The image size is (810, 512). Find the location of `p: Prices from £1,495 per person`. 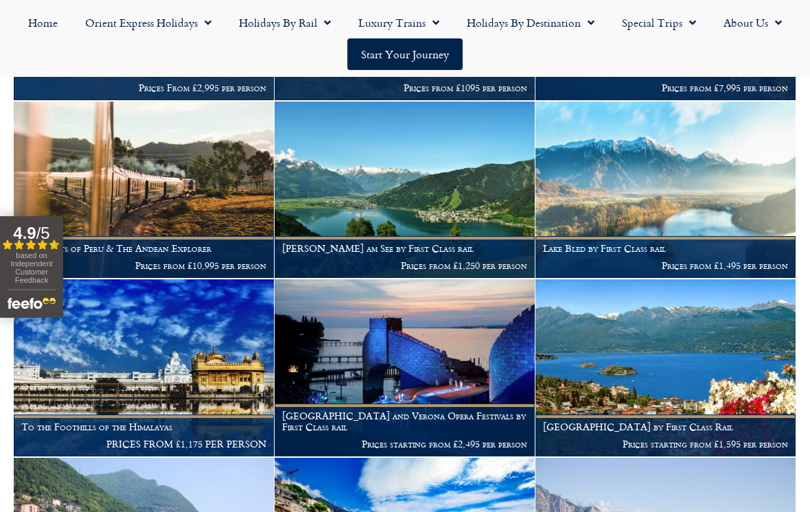

p: Prices from £1,495 per person is located at coordinates (665, 266).